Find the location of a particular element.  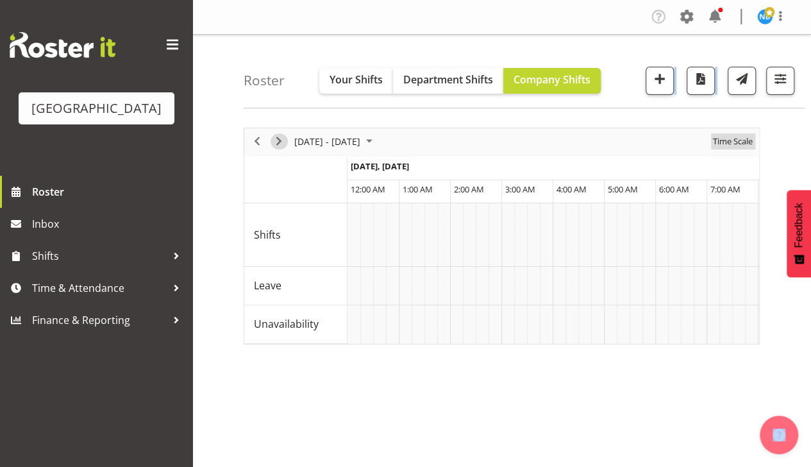

button: Time Scale is located at coordinates (733, 141).